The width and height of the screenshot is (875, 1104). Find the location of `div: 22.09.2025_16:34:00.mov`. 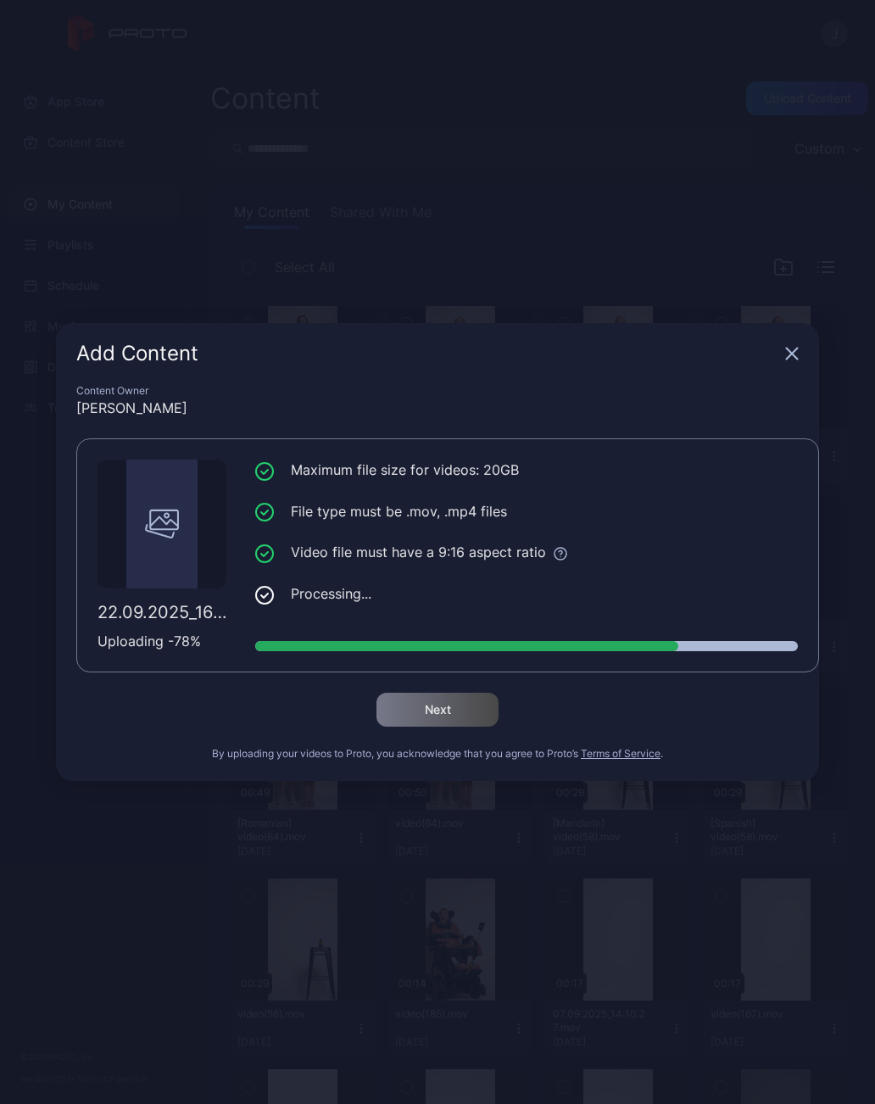

div: 22.09.2025_16:34:00.mov is located at coordinates (162, 612).